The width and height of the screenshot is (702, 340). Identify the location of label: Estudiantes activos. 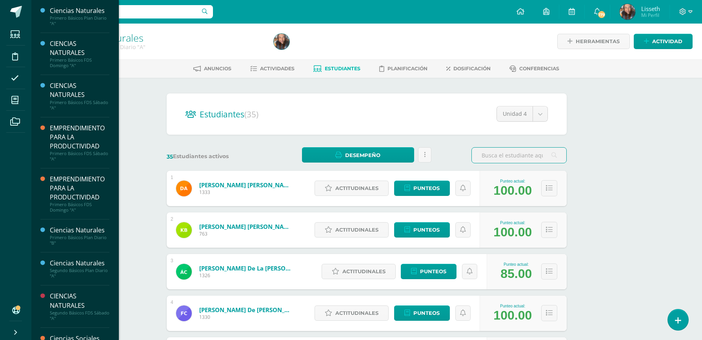
(214, 156).